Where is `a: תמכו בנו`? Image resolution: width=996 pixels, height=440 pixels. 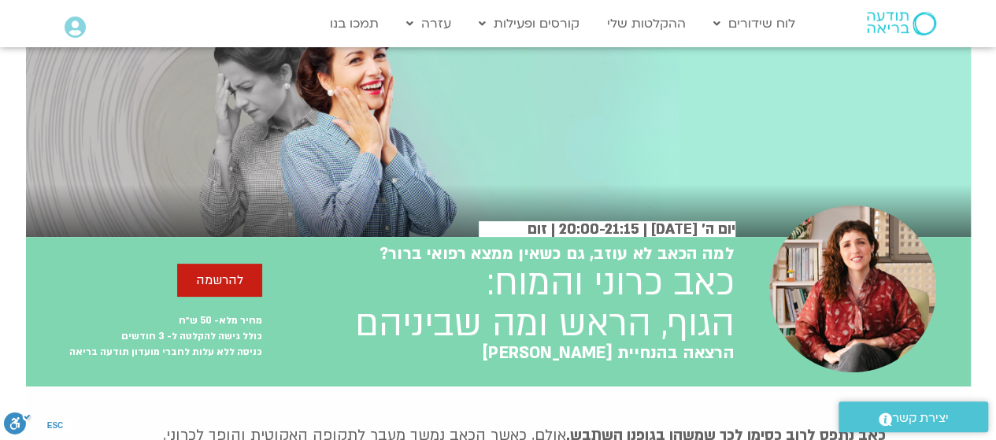 a: תמכו בנו is located at coordinates (354, 24).